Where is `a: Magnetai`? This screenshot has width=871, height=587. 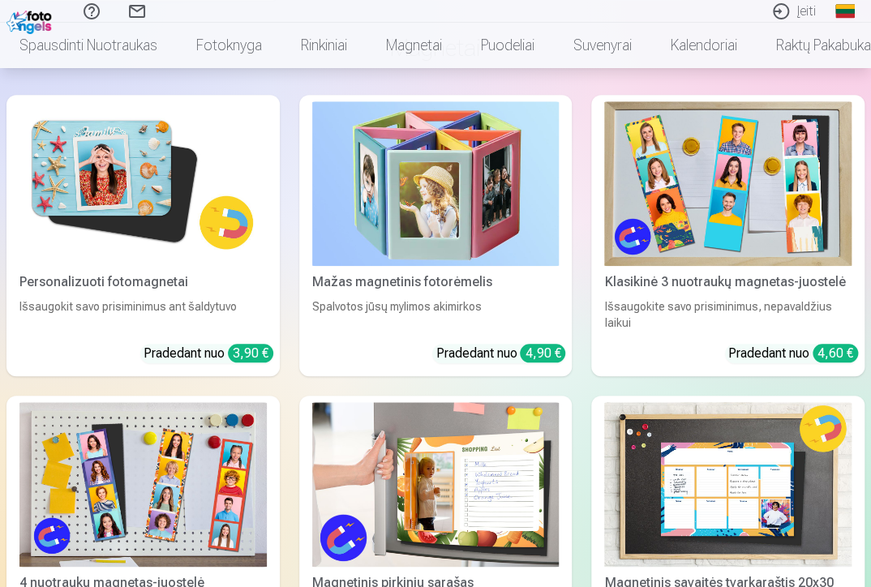
a: Magnetai is located at coordinates (413, 45).